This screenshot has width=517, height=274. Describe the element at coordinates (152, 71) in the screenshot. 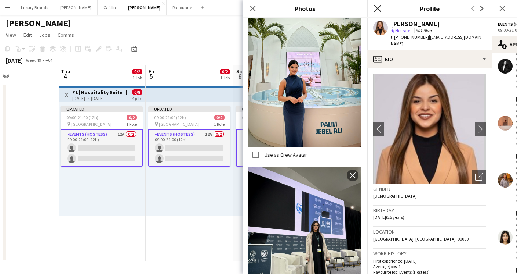

I see `span: Fri` at that location.